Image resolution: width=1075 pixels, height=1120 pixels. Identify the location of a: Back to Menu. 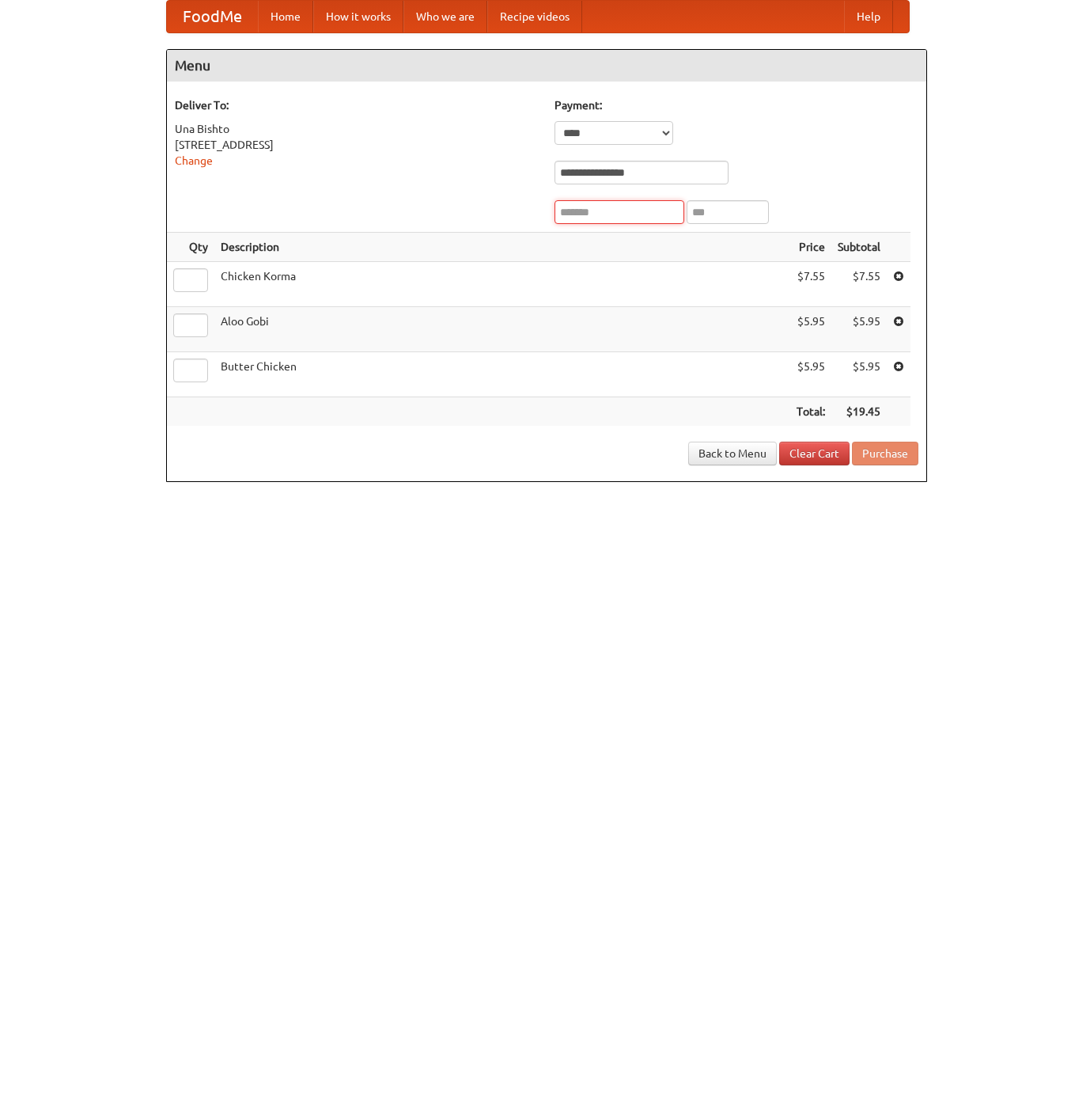
(732, 453).